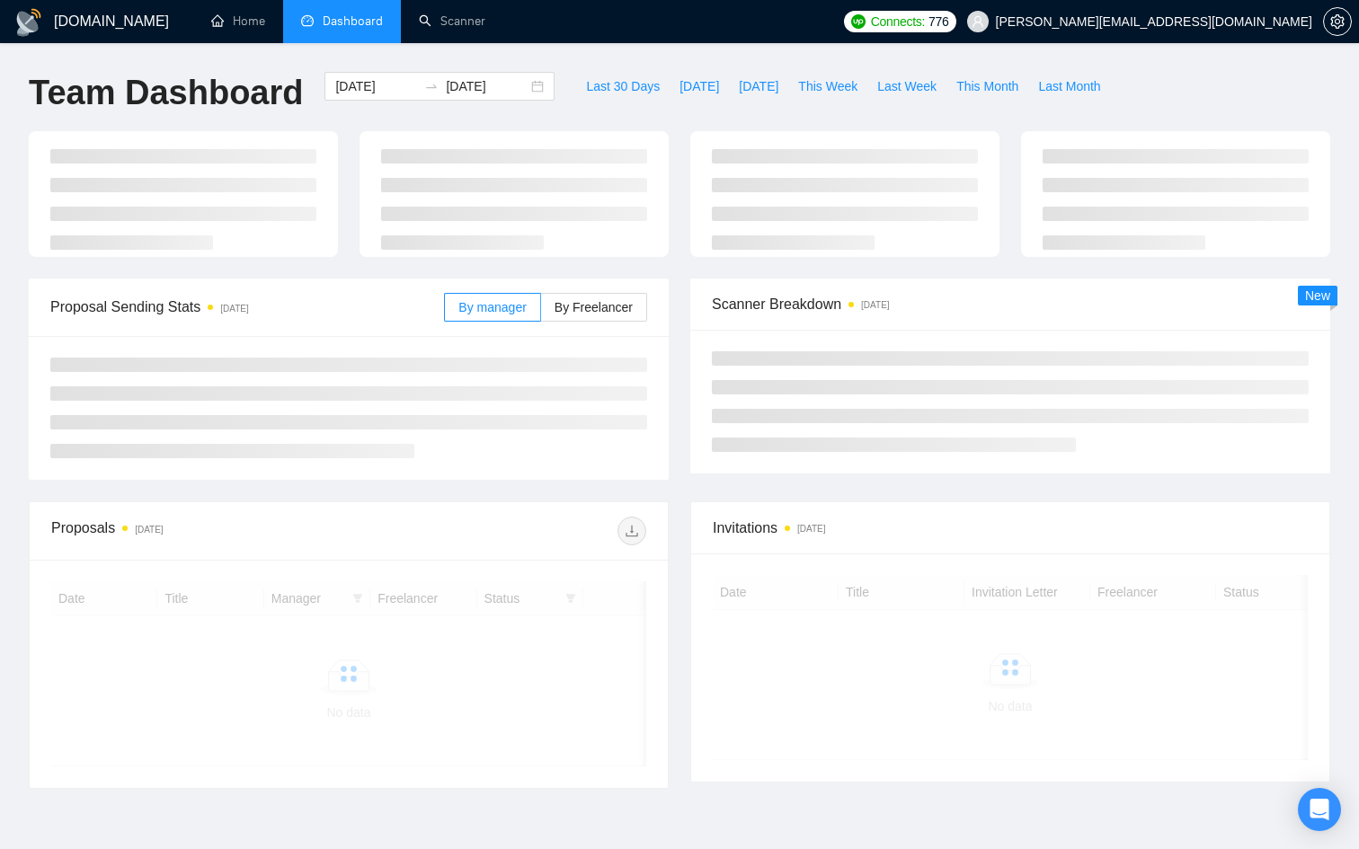  Describe the element at coordinates (987, 86) in the screenshot. I see `button: This Month` at that location.